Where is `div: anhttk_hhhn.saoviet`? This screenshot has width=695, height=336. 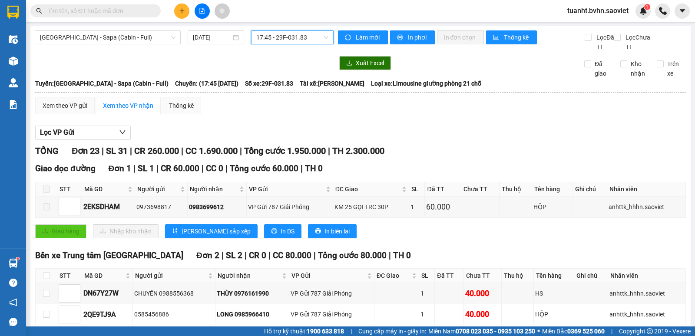 div: anhttk_hhhn.saoviet is located at coordinates (646, 293).